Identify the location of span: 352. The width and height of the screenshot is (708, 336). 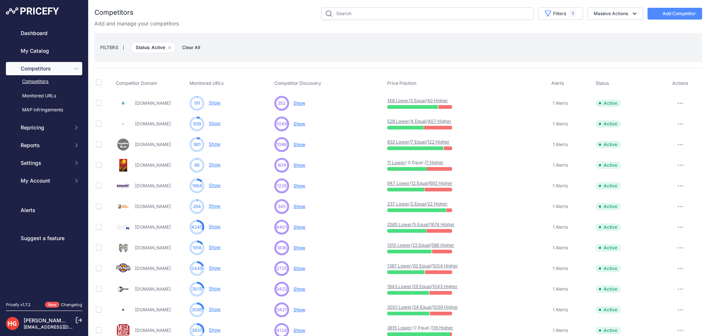
(281, 103).